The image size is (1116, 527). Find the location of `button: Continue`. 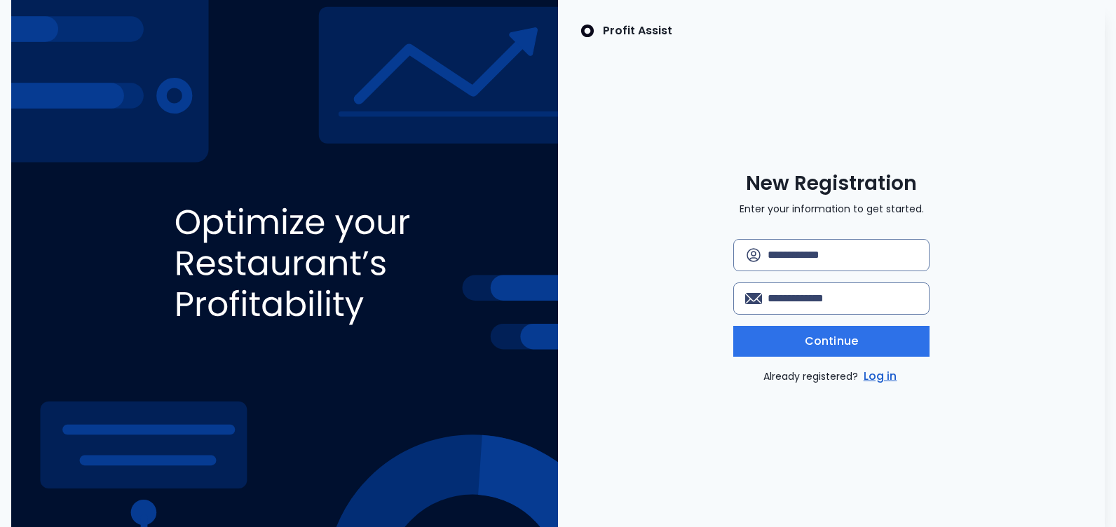

button: Continue is located at coordinates (831, 341).